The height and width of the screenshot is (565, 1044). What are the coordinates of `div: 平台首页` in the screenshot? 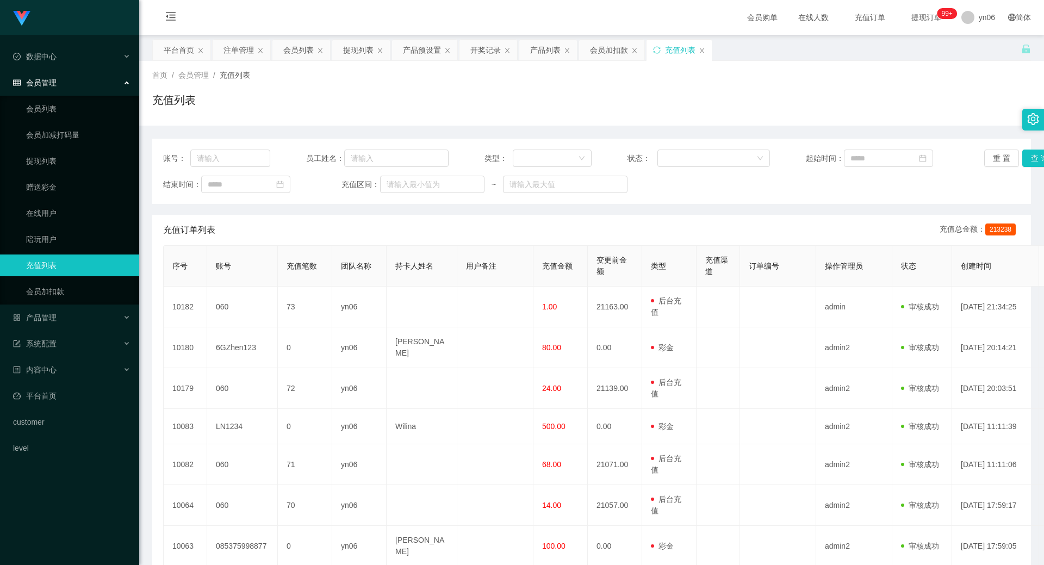 It's located at (179, 50).